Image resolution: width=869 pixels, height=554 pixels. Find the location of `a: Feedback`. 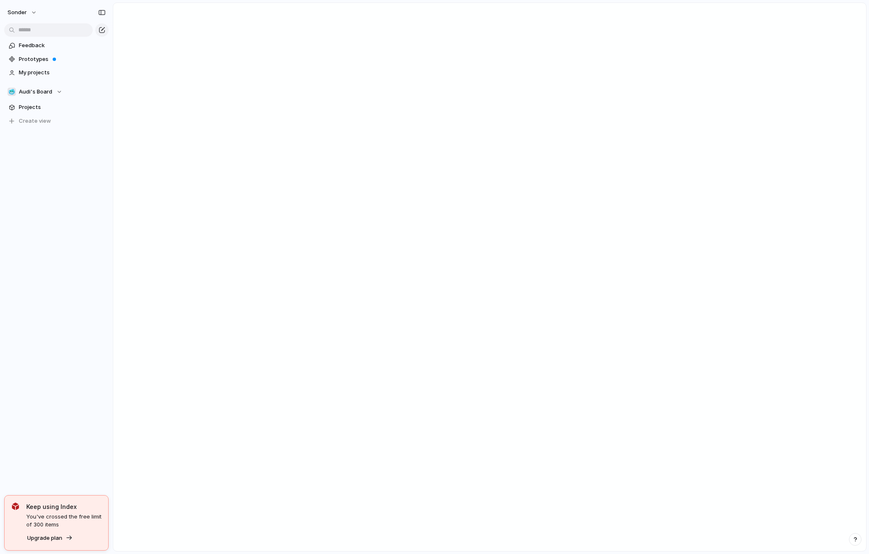

a: Feedback is located at coordinates (56, 46).